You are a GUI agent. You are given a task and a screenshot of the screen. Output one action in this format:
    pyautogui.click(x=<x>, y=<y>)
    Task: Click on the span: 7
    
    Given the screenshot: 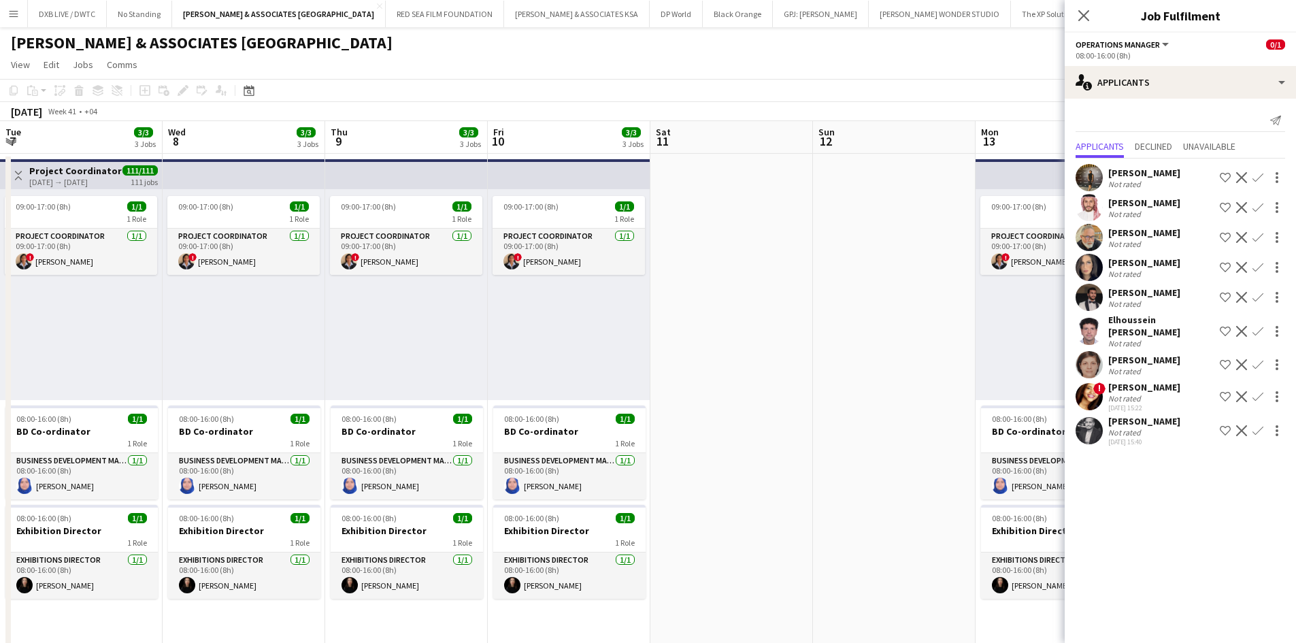 What is the action you would take?
    pyautogui.click(x=12, y=141)
    